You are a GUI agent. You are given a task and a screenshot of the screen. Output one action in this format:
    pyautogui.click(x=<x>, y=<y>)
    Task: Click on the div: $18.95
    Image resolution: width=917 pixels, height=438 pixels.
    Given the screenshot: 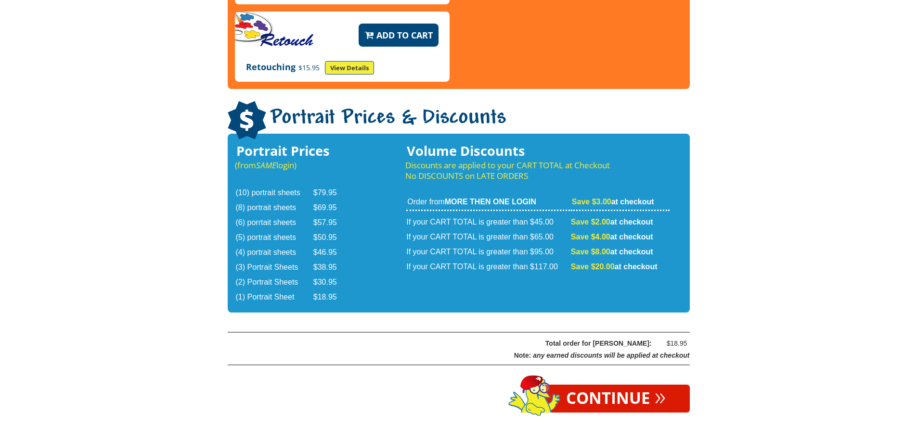 What is the action you would take?
    pyautogui.click(x=673, y=344)
    